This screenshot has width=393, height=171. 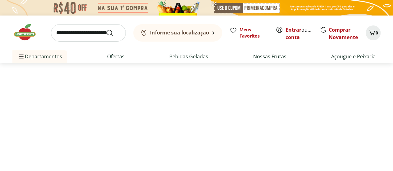 What do you see at coordinates (299, 34) in the screenshot?
I see `span: ou` at bounding box center [299, 34].